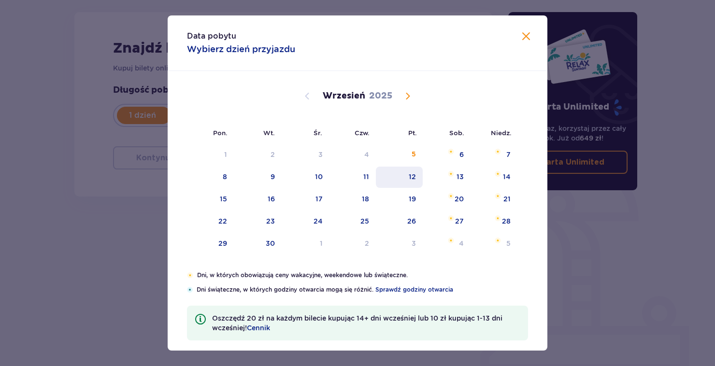 The width and height of the screenshot is (715, 366). What do you see at coordinates (223, 199) in the screenshot?
I see `div: 15` at bounding box center [223, 199].